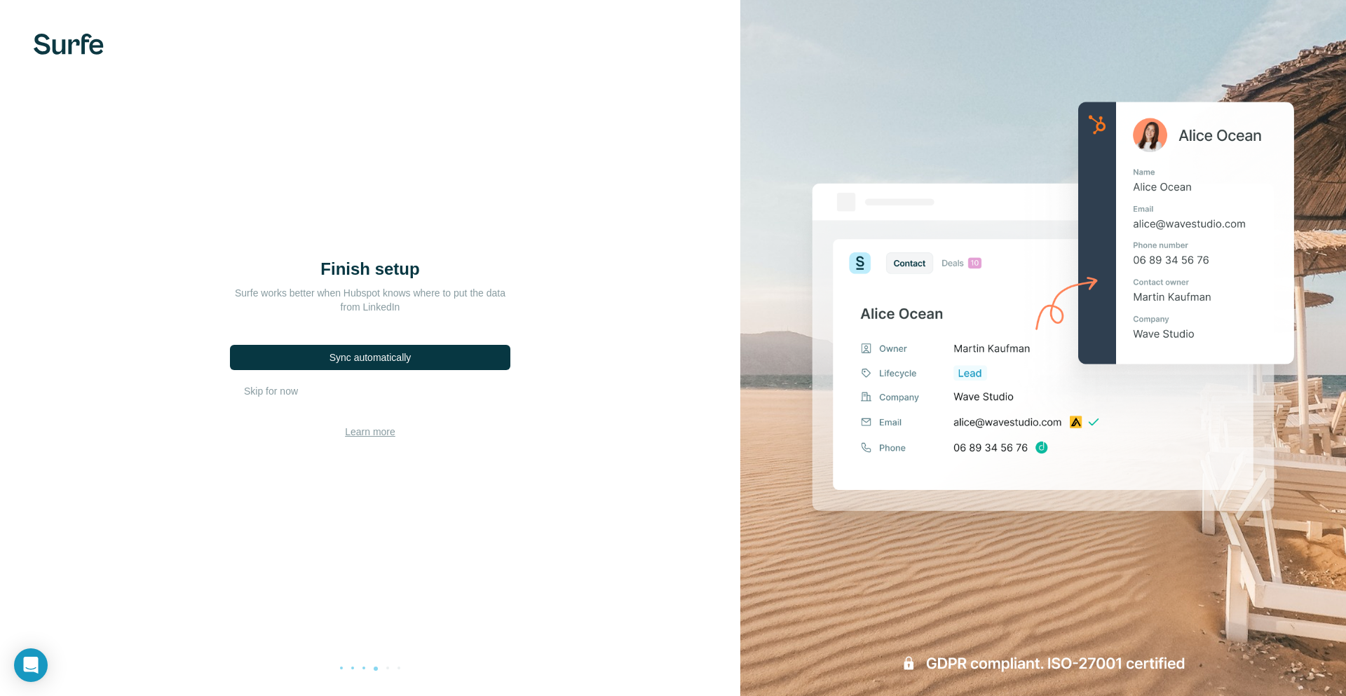 The image size is (1346, 696). I want to click on button: Learn more, so click(370, 432).